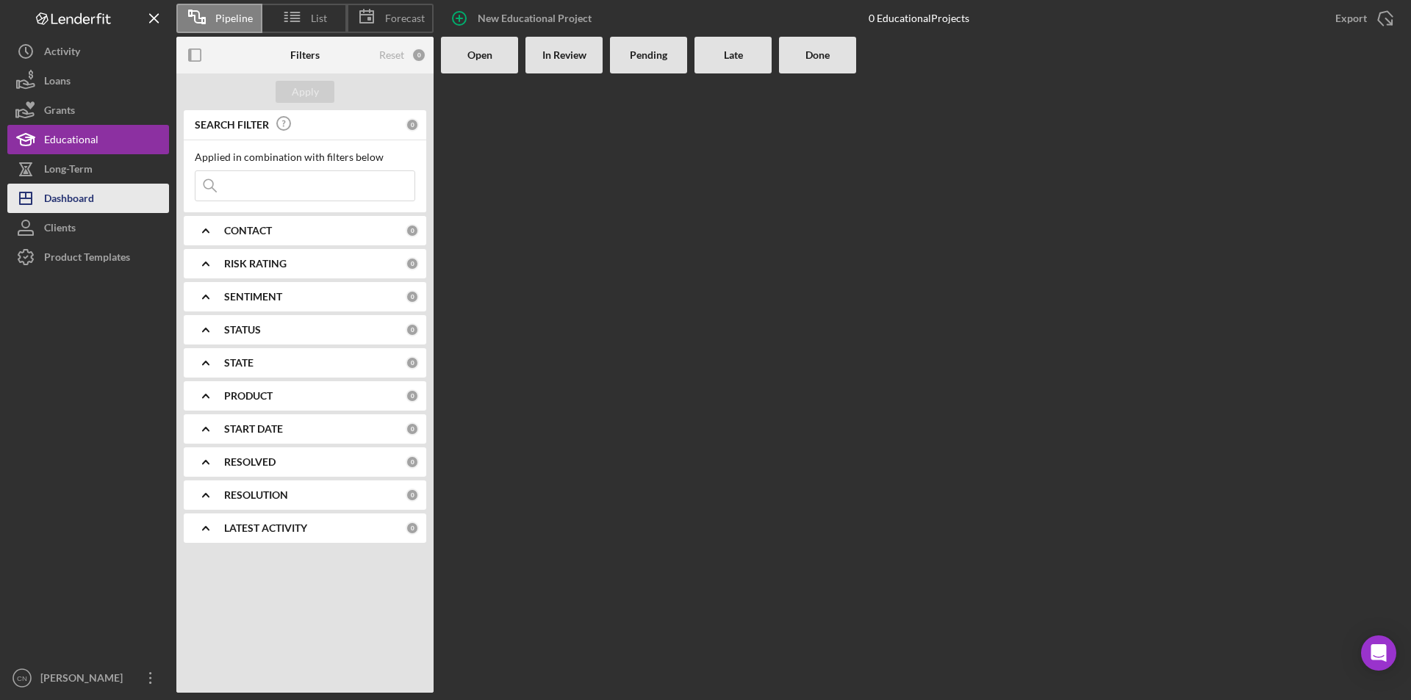  I want to click on b: START DATE, so click(254, 429).